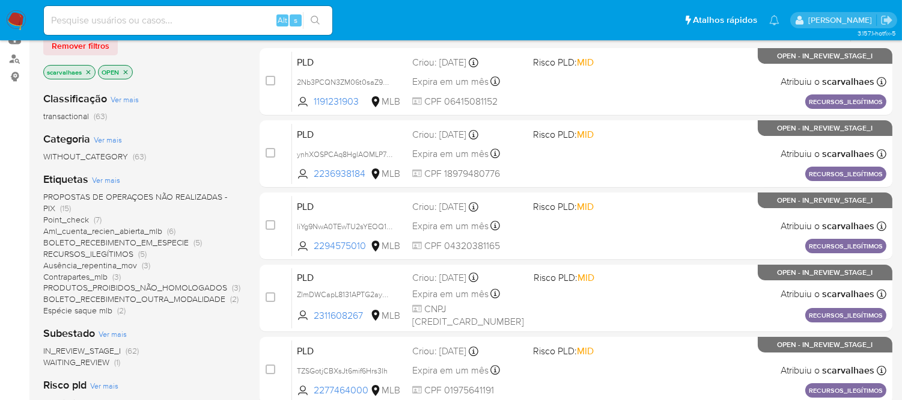 Image resolution: width=902 pixels, height=400 pixels. Describe the element at coordinates (887, 20) in the screenshot. I see `a: Sair` at that location.